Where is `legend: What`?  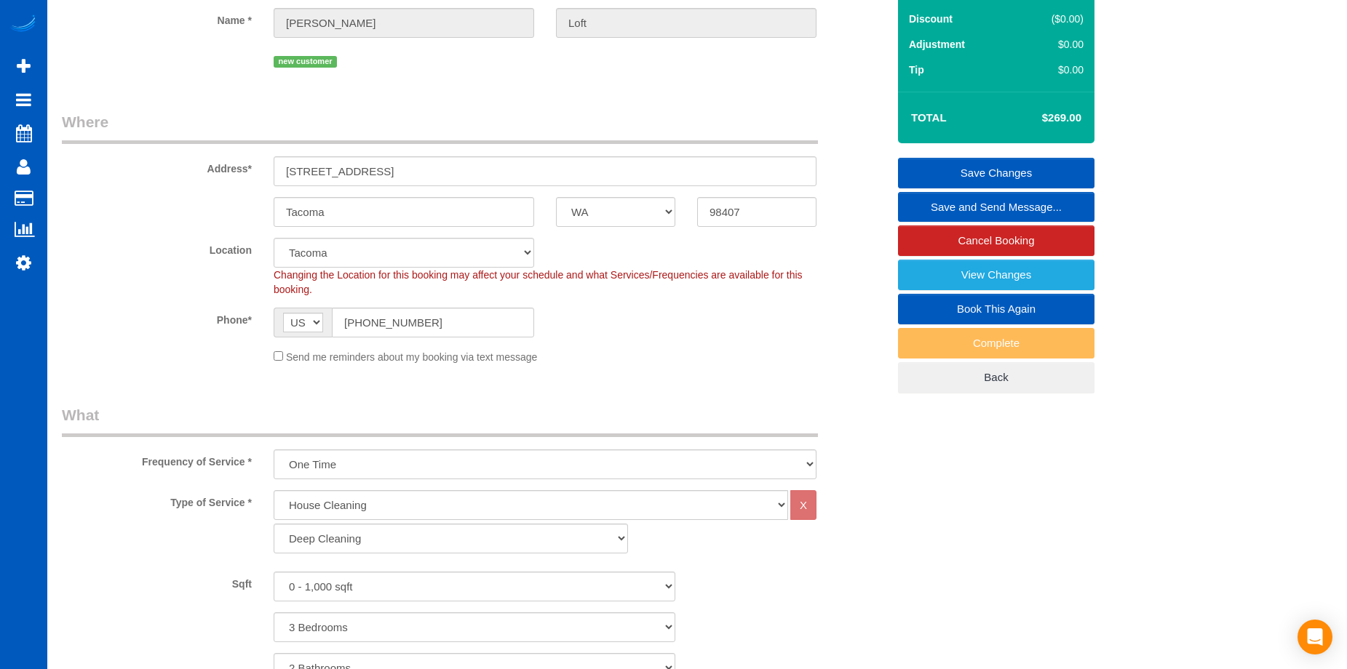
legend: What is located at coordinates (439, 421).